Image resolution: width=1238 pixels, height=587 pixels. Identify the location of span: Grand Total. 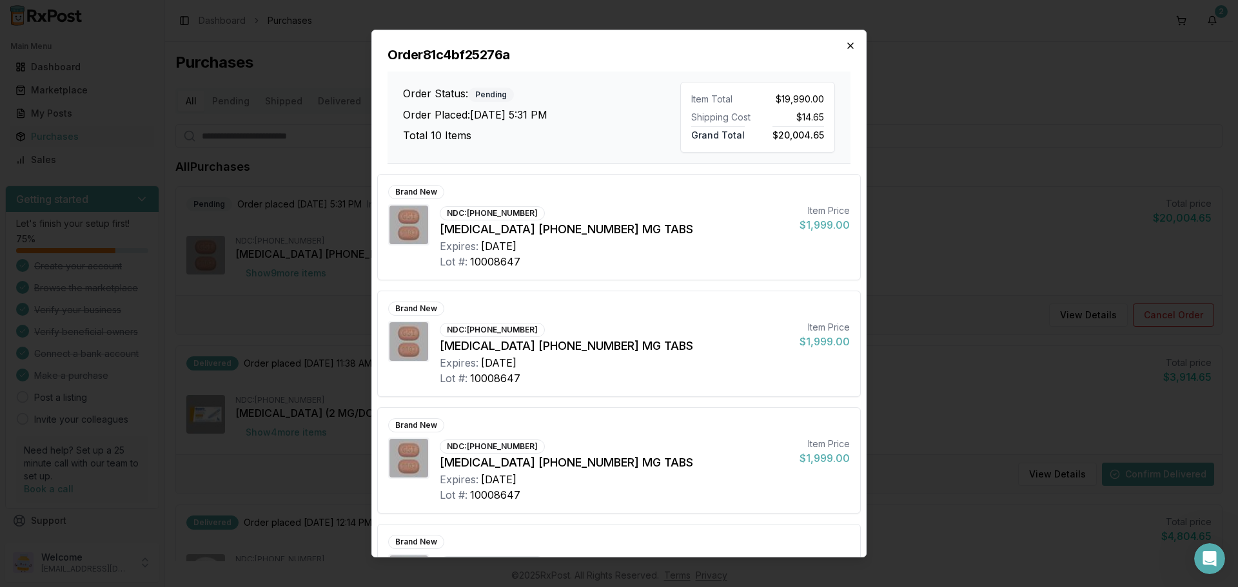
(717, 133).